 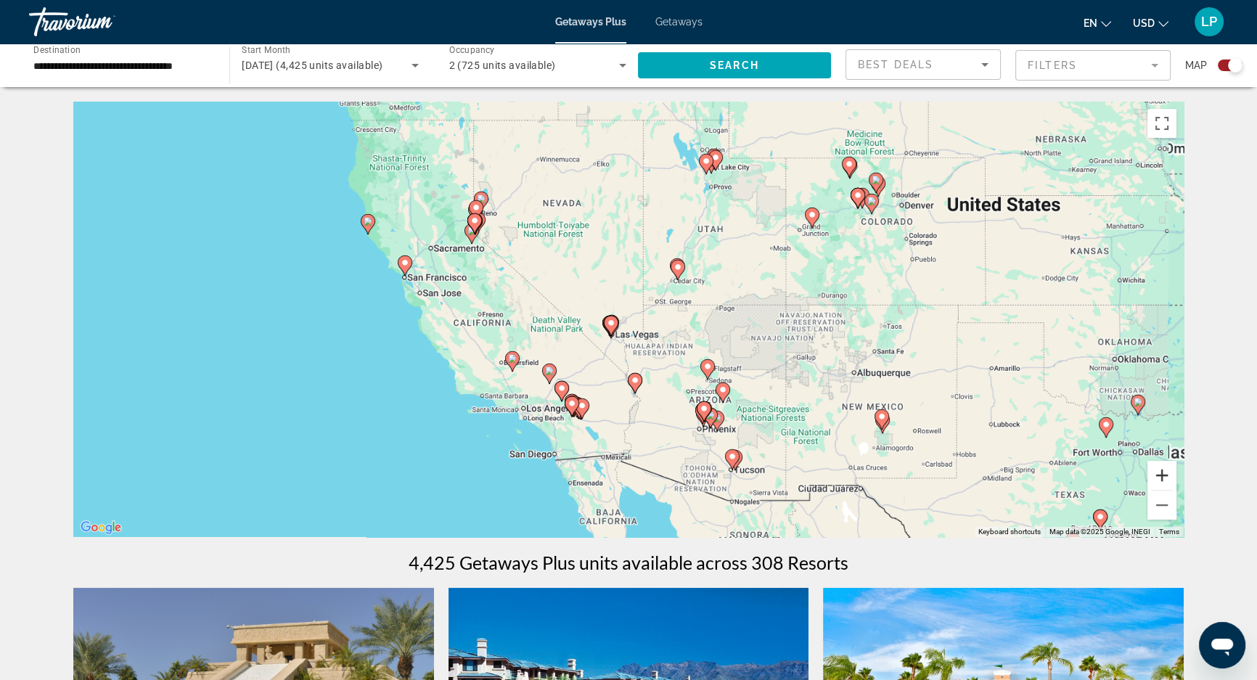 I want to click on button: Change language, so click(x=1098, y=23).